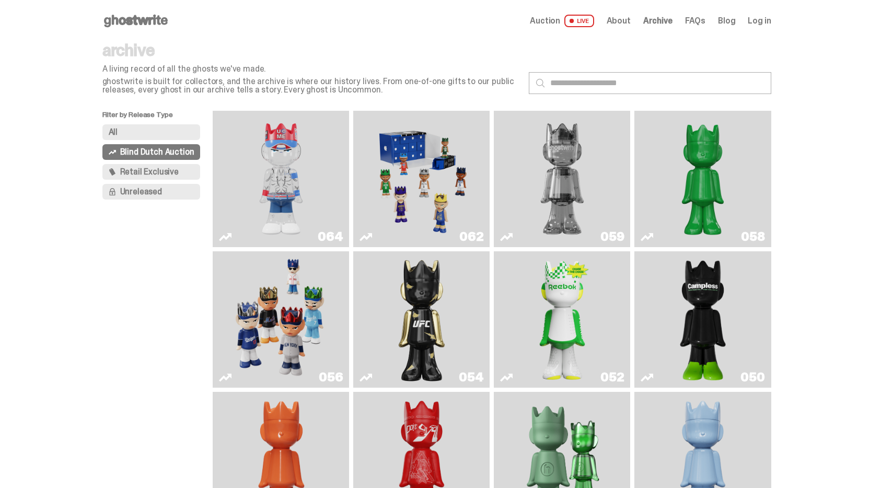 The height and width of the screenshot is (488, 881). I want to click on a: Blog, so click(727, 21).